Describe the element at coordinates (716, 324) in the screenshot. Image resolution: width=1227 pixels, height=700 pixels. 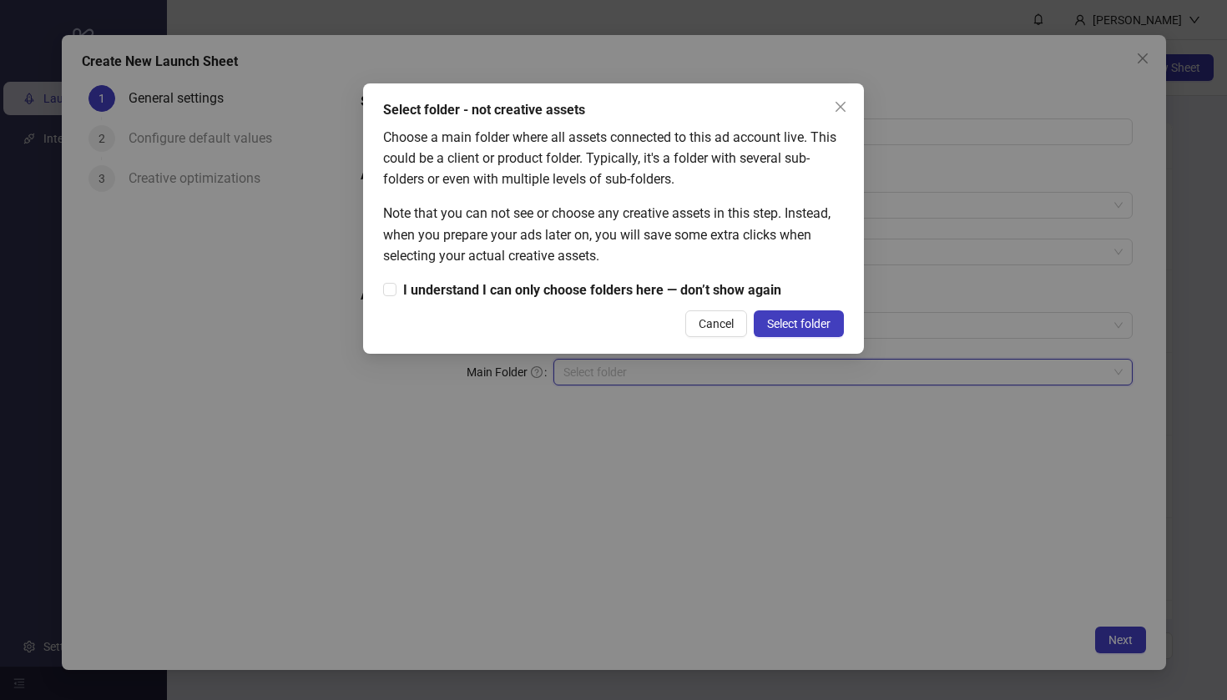
I see `span: Cancel` at that location.